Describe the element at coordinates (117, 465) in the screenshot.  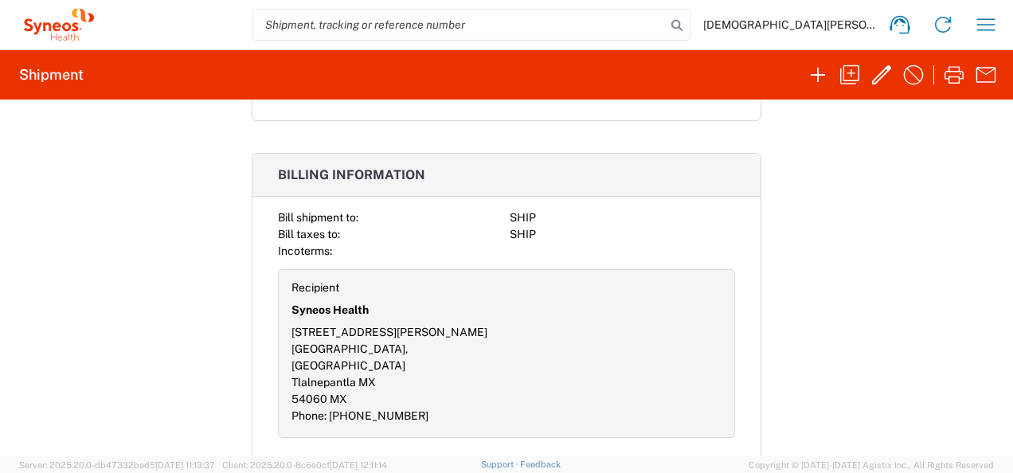
I see `span: Server: 2025.20.0-db47332bad5` at that location.